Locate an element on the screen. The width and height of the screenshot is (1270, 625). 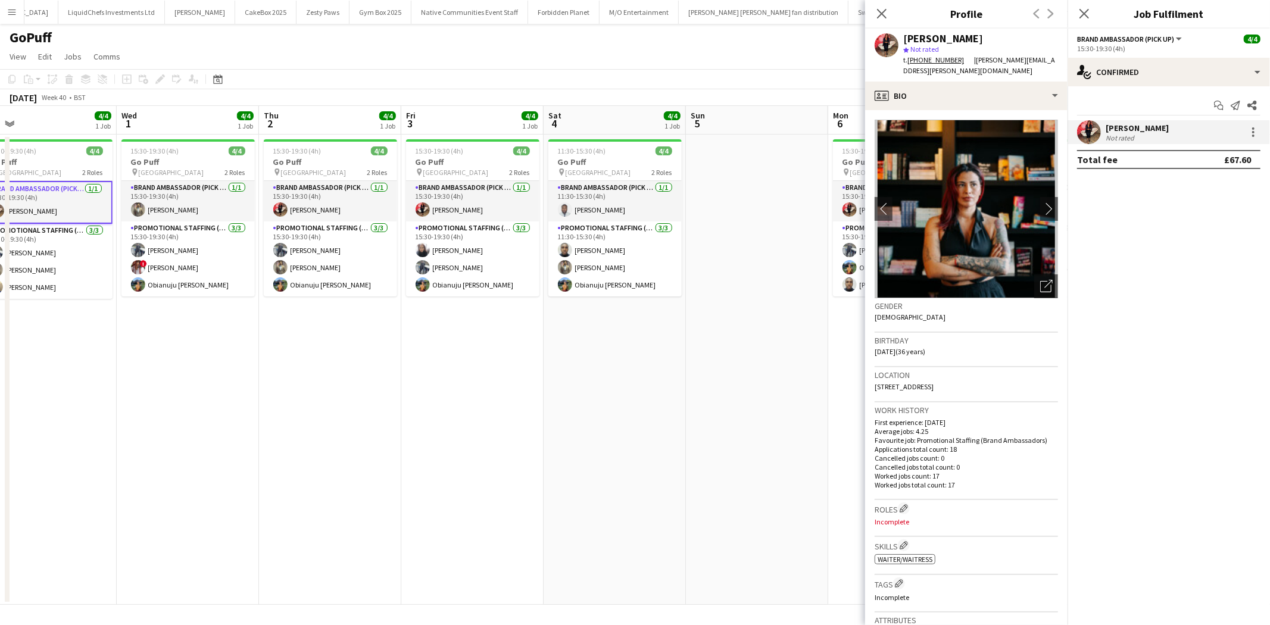
a: Jobs is located at coordinates (73, 57).